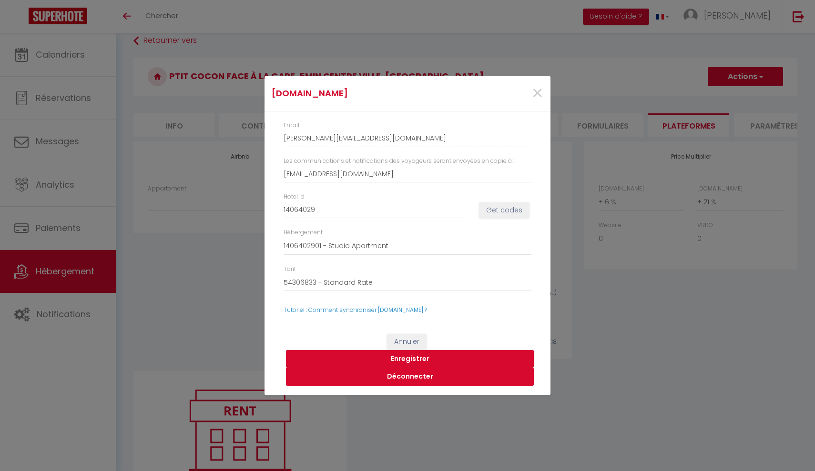  I want to click on button: Annuler, so click(406, 342).